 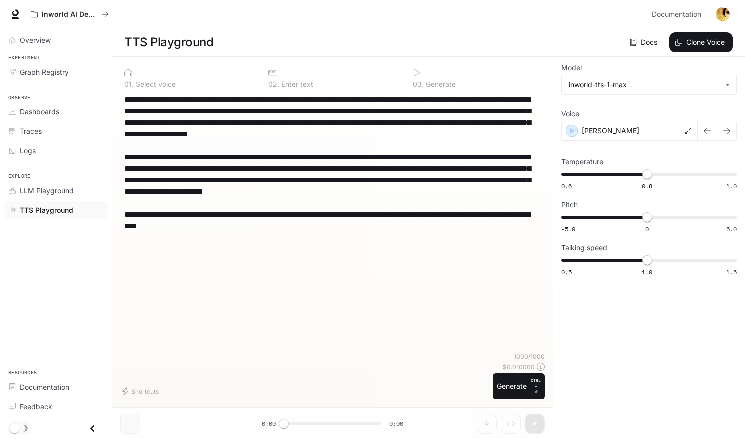 I want to click on span: 0.8, so click(x=647, y=186).